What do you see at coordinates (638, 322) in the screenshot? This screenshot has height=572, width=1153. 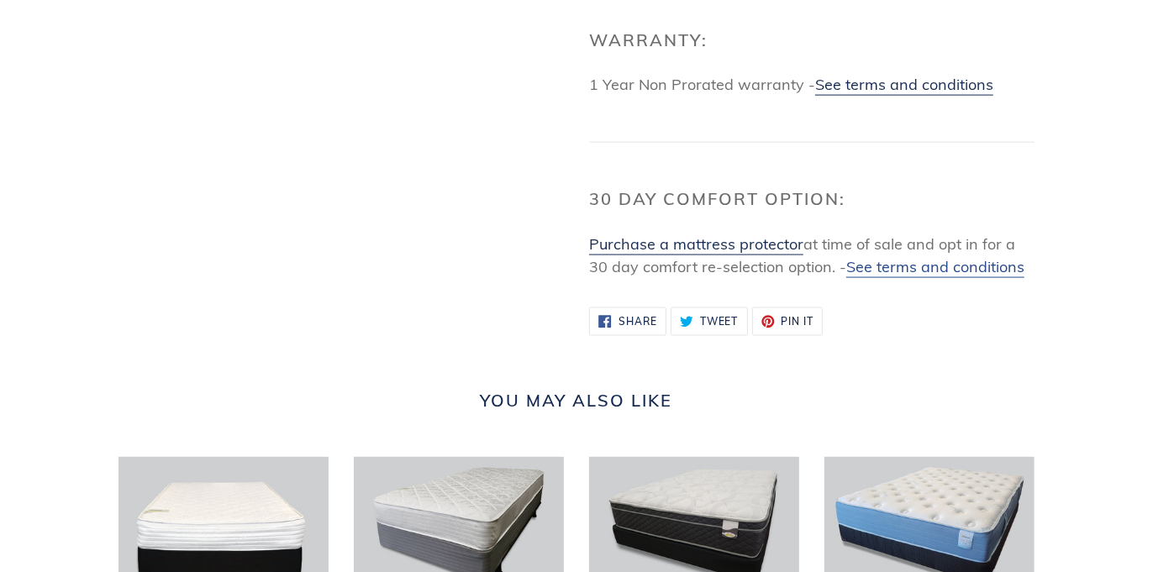 I see `span: Share` at bounding box center [638, 322].